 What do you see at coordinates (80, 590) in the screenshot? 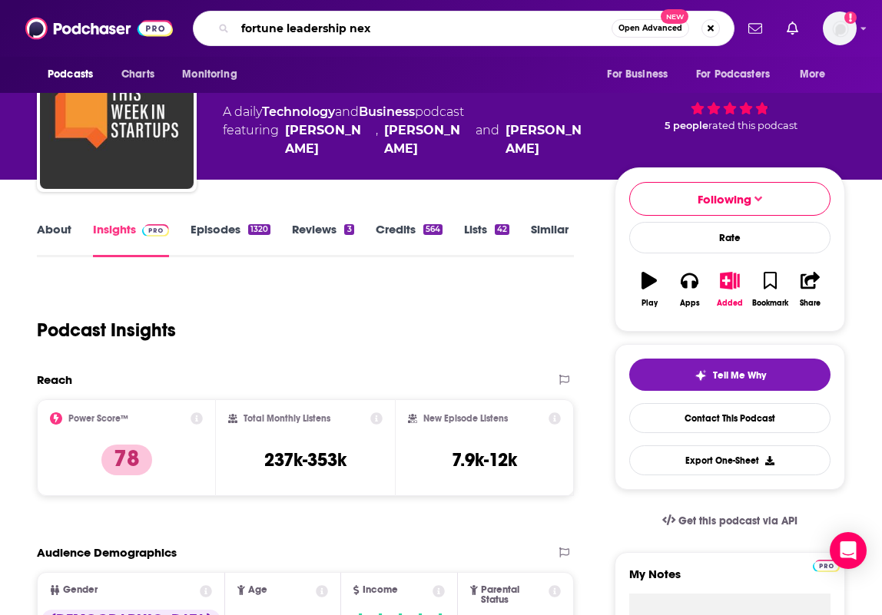
I see `span: Gender` at bounding box center [80, 590].